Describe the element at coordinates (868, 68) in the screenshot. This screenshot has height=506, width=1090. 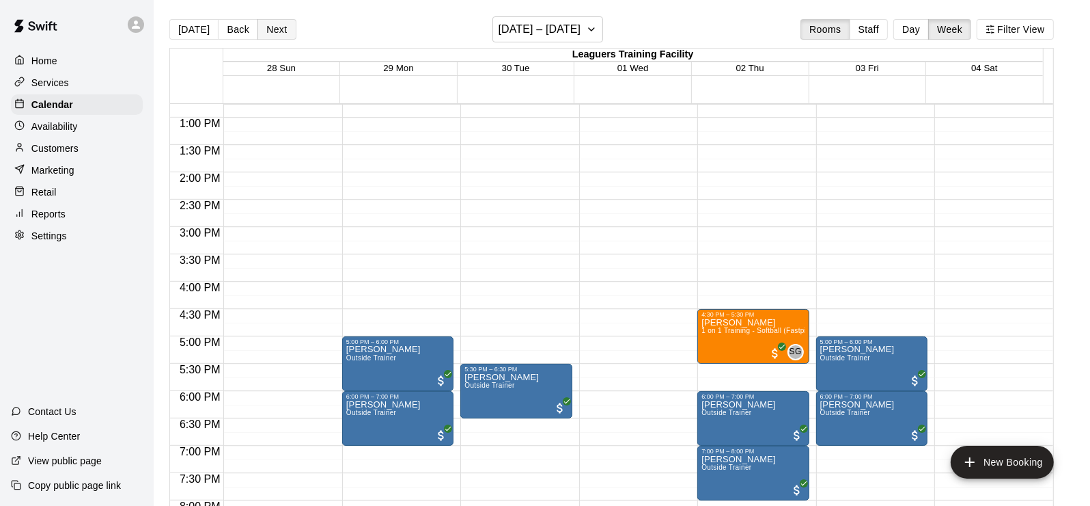
I see `button: 03 Fri` at that location.